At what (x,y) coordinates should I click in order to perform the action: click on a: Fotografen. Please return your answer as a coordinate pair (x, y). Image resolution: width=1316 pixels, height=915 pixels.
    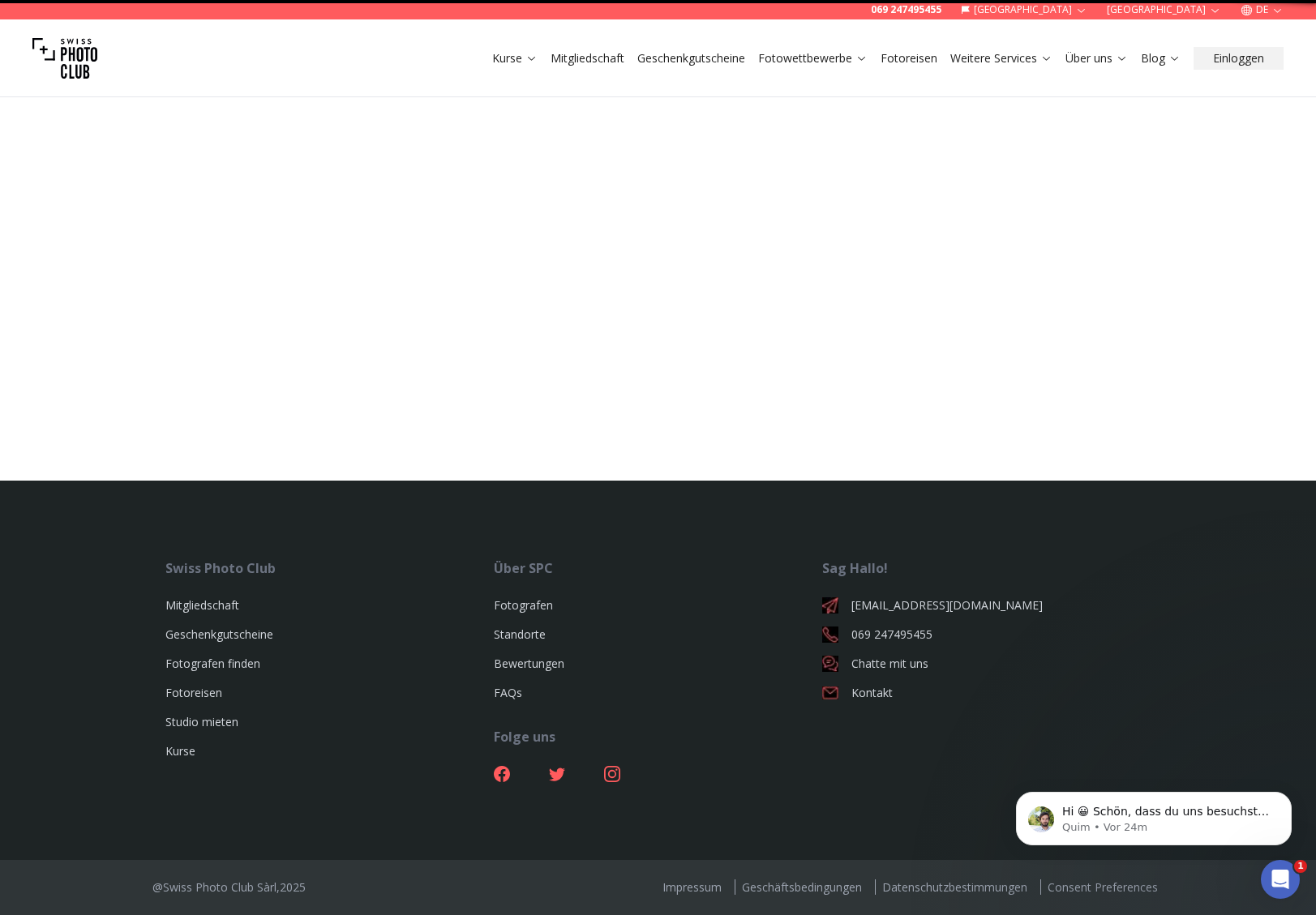
    Looking at the image, I should click on (523, 604).